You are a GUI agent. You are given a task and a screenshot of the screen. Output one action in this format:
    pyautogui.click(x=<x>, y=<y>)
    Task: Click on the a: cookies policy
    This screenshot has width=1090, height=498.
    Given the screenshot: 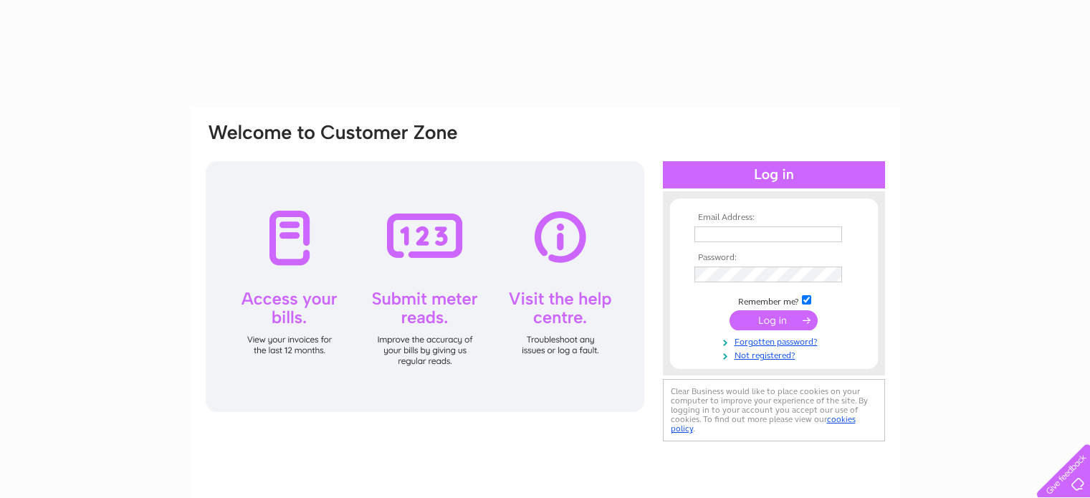 What is the action you would take?
    pyautogui.click(x=763, y=424)
    